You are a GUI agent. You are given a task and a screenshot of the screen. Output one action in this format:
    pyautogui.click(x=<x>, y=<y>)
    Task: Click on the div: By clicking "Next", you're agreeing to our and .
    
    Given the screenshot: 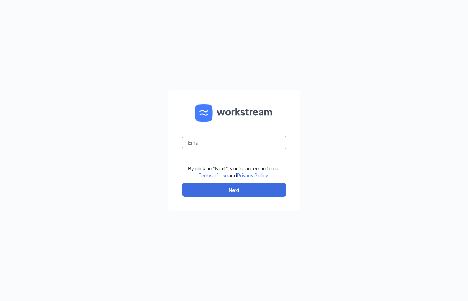 What is the action you would take?
    pyautogui.click(x=234, y=172)
    